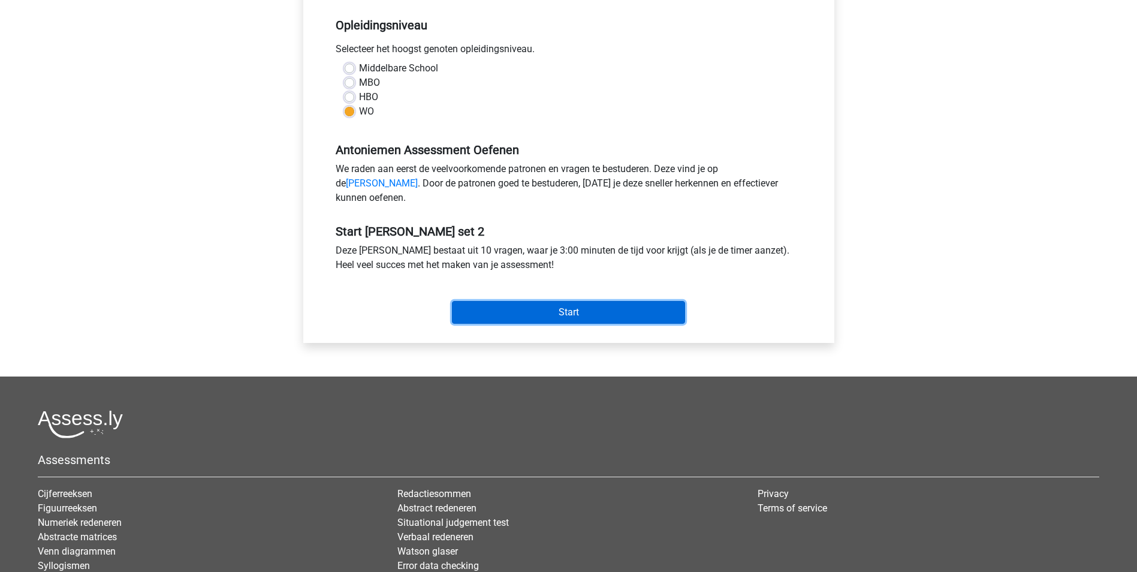 The image size is (1137, 572). I want to click on label: HBO, so click(369, 97).